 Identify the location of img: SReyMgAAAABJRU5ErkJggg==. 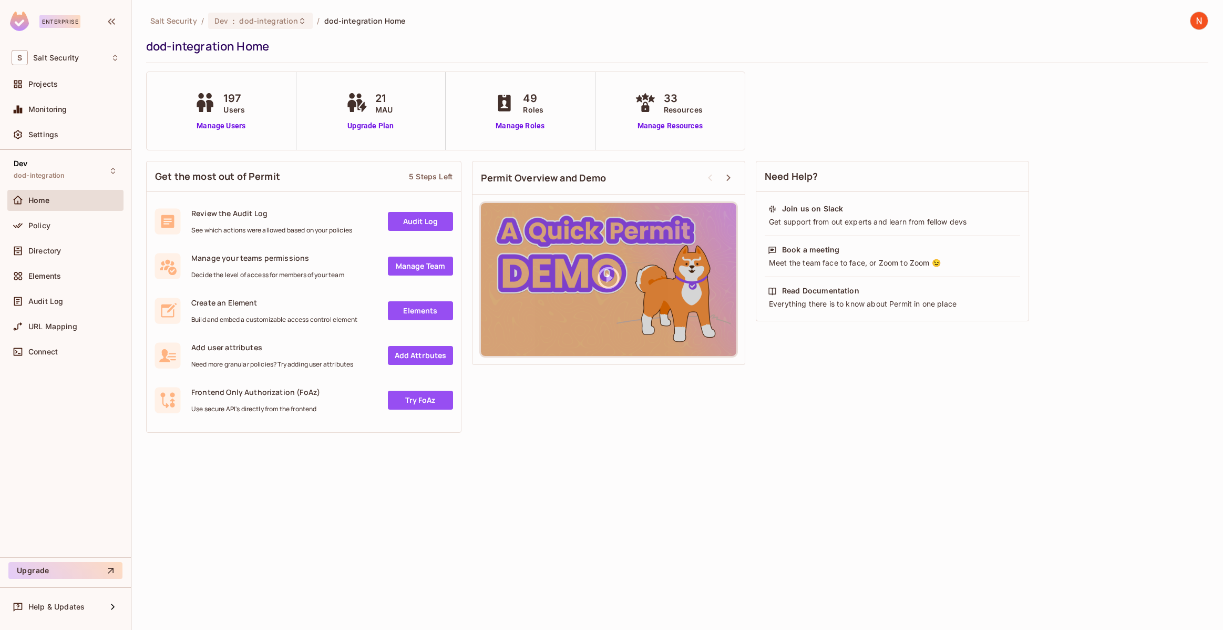
(19, 21).